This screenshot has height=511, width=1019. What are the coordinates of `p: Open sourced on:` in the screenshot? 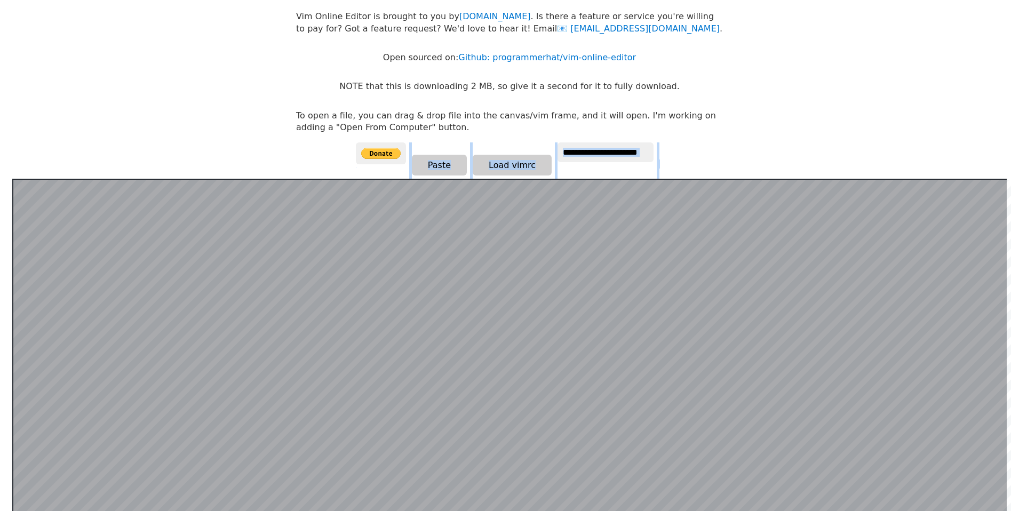 It's located at (509, 58).